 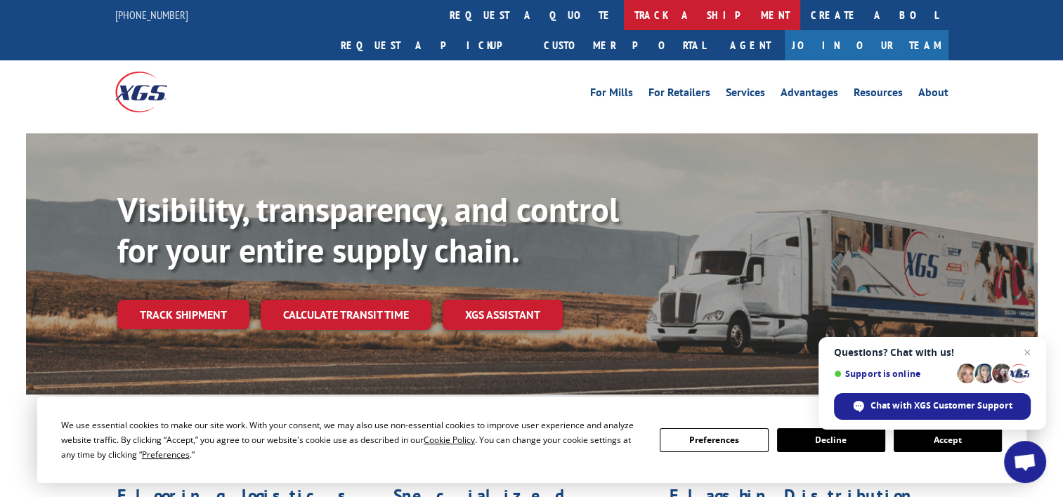 What do you see at coordinates (714, 441) in the screenshot?
I see `button: Preferences` at bounding box center [714, 441].